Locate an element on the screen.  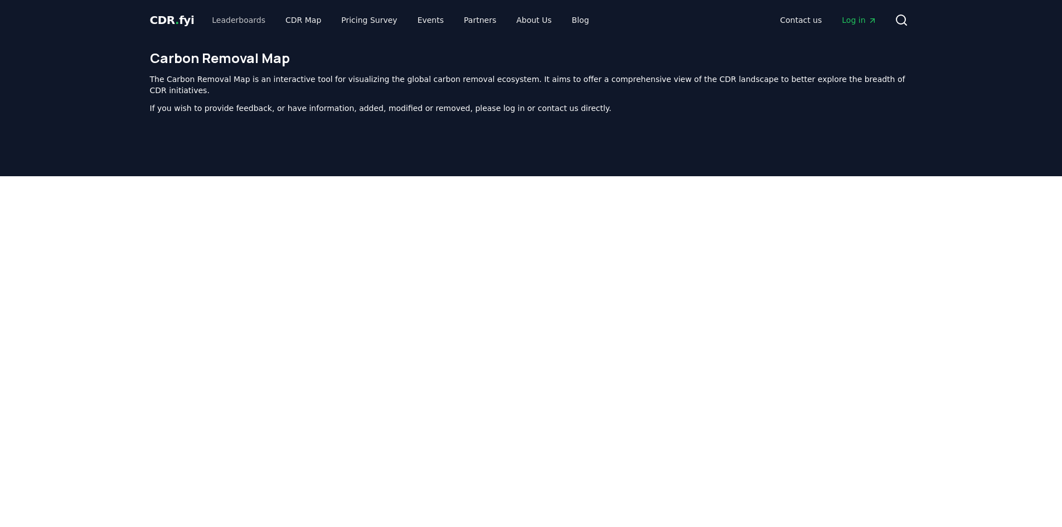
h1: Carbon Removal Map is located at coordinates (531, 58).